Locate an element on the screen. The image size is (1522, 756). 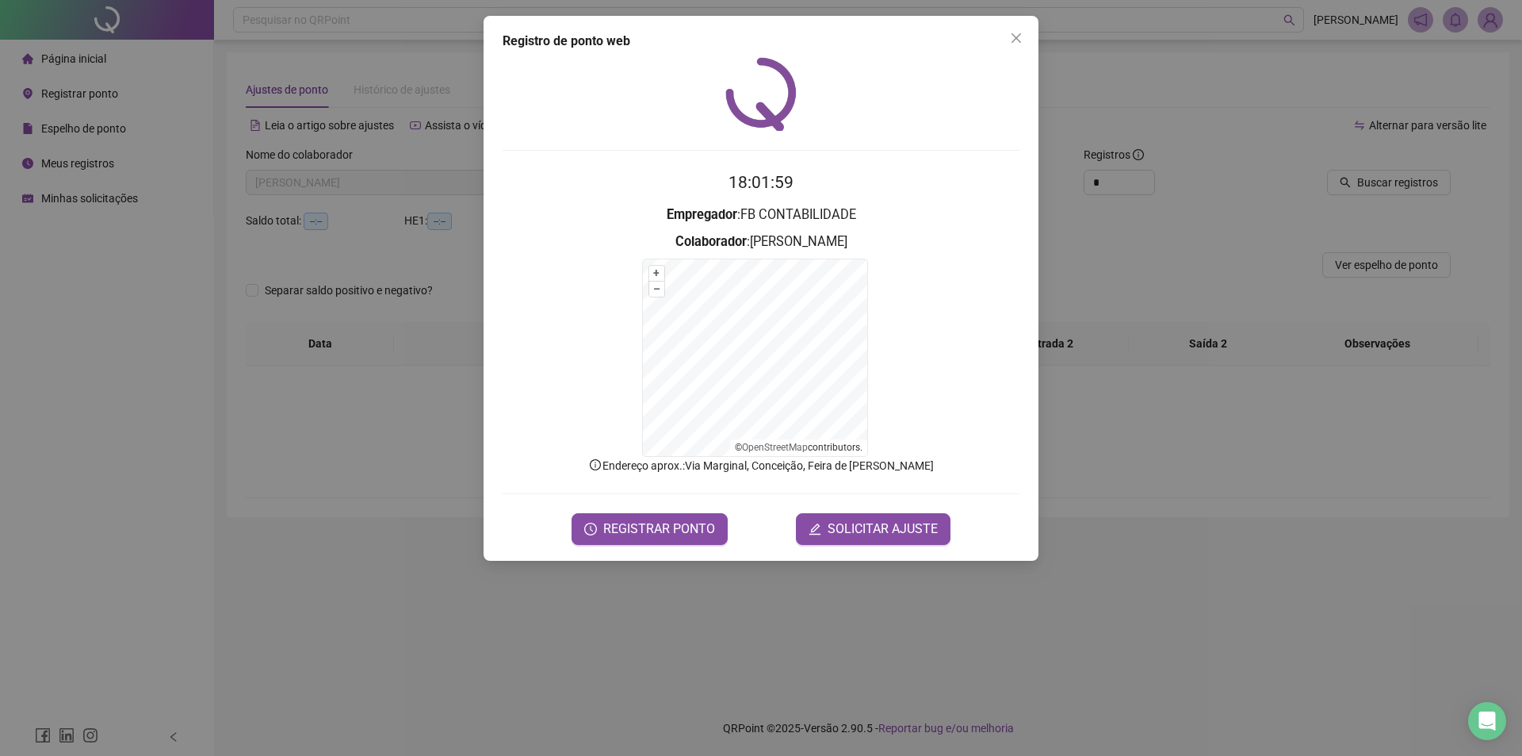
button: Close is located at coordinates (1016, 38).